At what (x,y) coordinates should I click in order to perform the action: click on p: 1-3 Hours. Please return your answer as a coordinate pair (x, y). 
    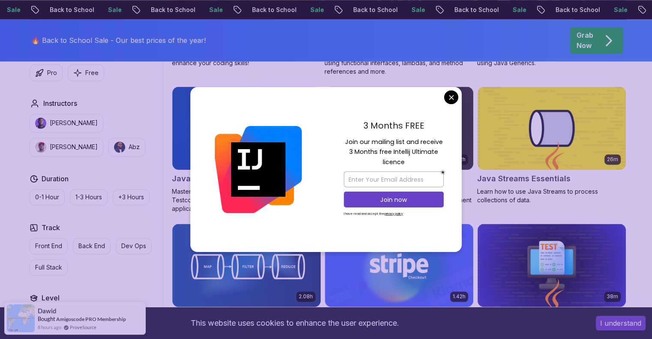
    Looking at the image, I should click on (89, 197).